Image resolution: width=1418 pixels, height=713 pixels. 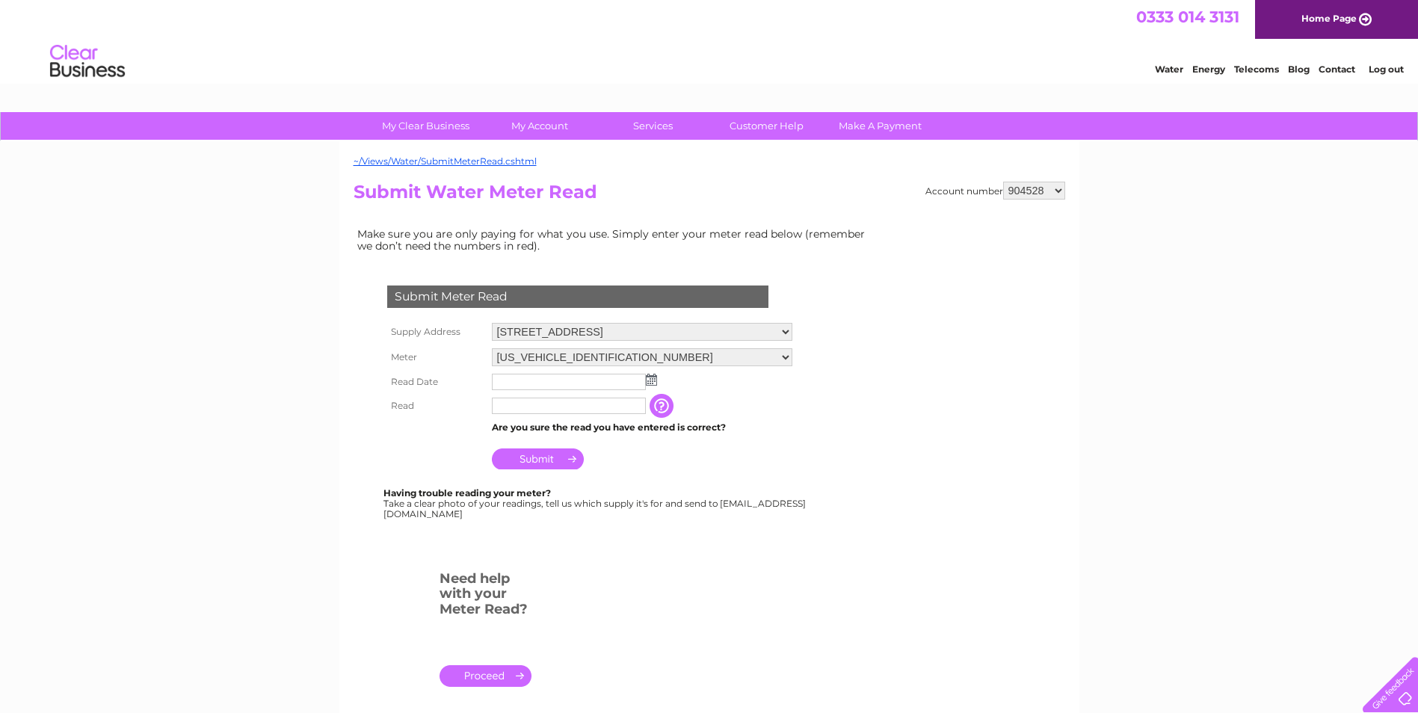 What do you see at coordinates (436, 382) in the screenshot?
I see `th: Read Date` at bounding box center [436, 382].